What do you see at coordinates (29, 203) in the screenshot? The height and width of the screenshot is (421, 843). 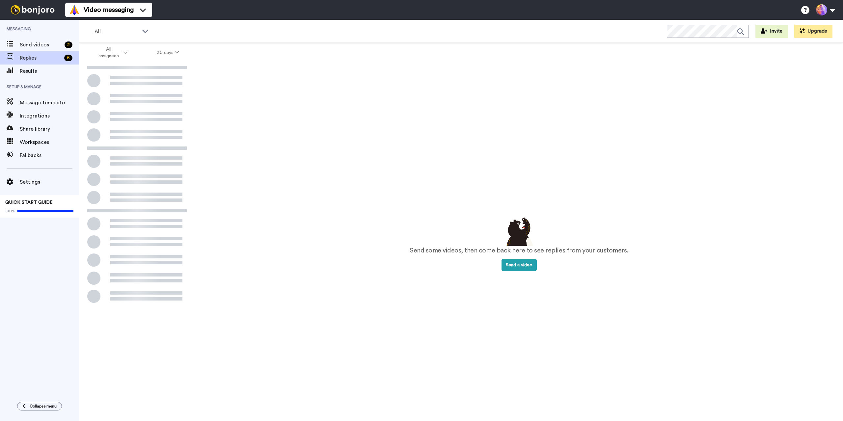 I see `span: QUICK START GUIDE` at bounding box center [29, 203].